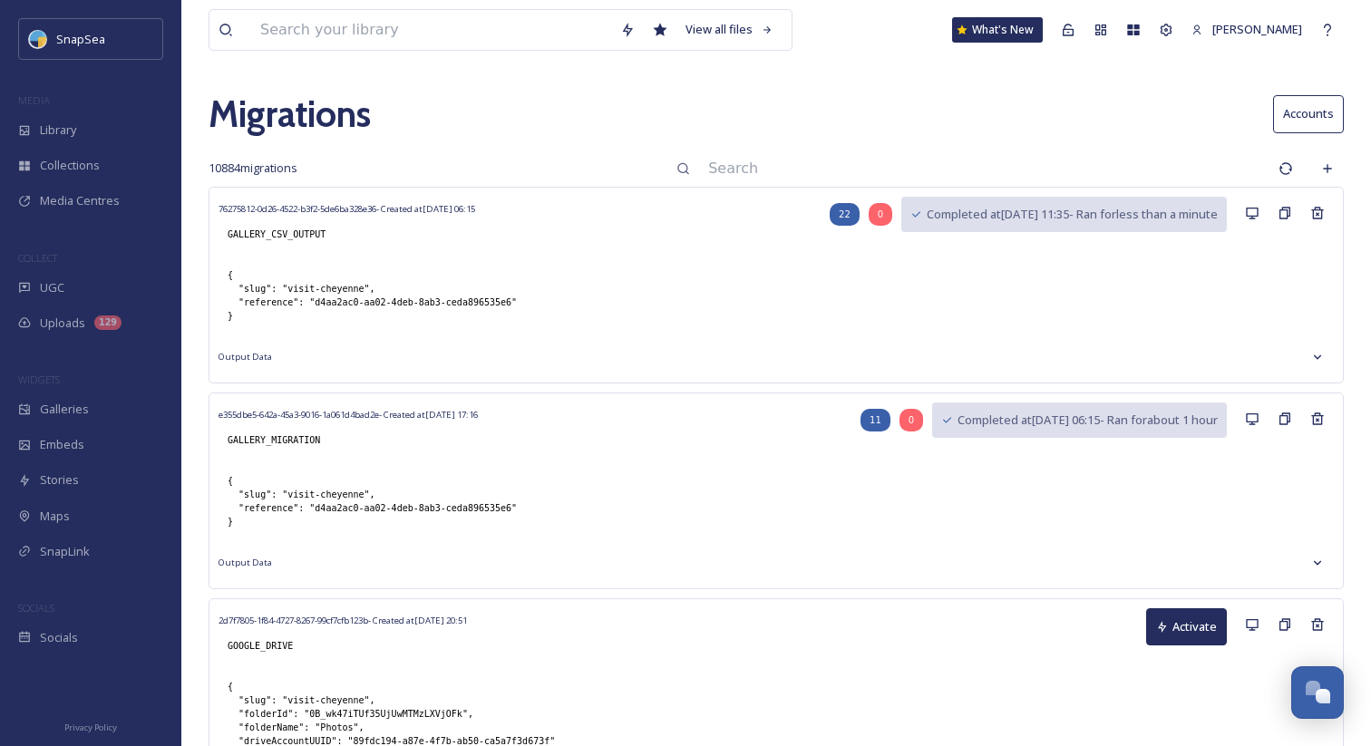 The width and height of the screenshot is (1371, 746). Describe the element at coordinates (1309, 113) in the screenshot. I see `button: Accounts` at that location.